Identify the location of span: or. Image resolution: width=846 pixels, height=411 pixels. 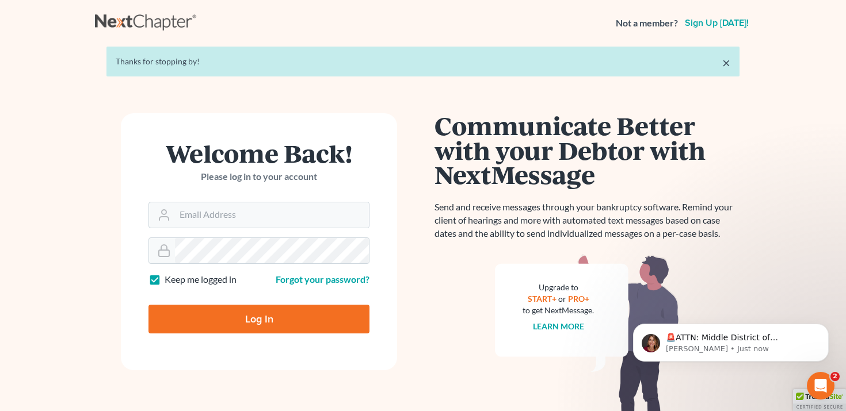
(562, 299).